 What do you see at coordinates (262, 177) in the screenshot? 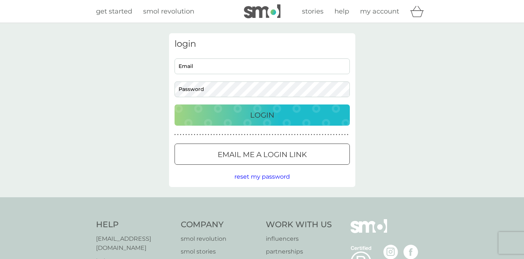
I see `button: reset my password` at bounding box center [262, 177].